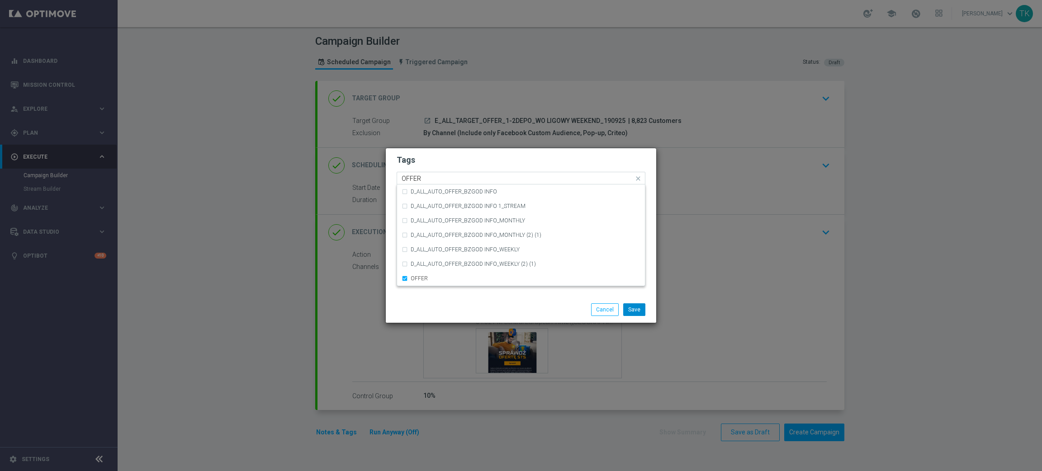  I want to click on div: D_ALL_AUTO_OFFER_BZGOD INFO_WEEKLY (2) (1), so click(521, 264).